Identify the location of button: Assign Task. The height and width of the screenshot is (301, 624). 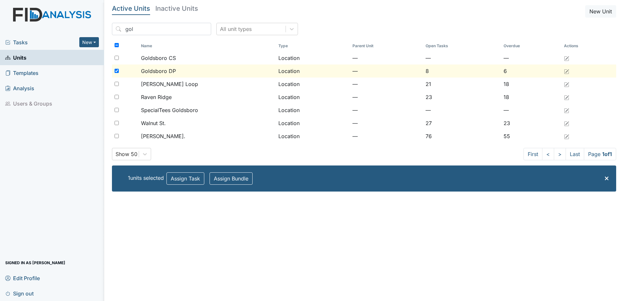
(185, 179).